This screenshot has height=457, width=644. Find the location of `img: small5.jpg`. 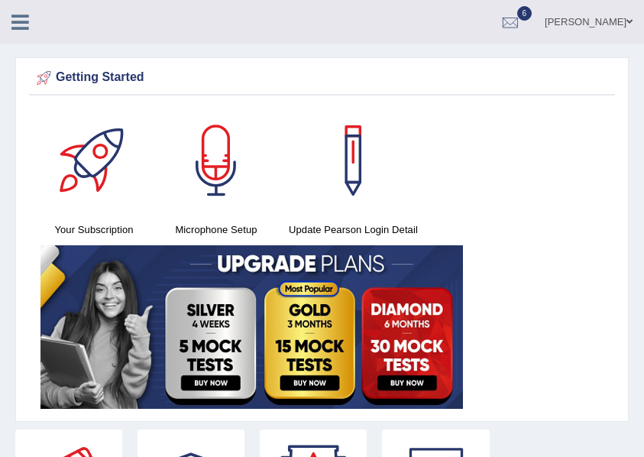

img: small5.jpg is located at coordinates (251, 327).